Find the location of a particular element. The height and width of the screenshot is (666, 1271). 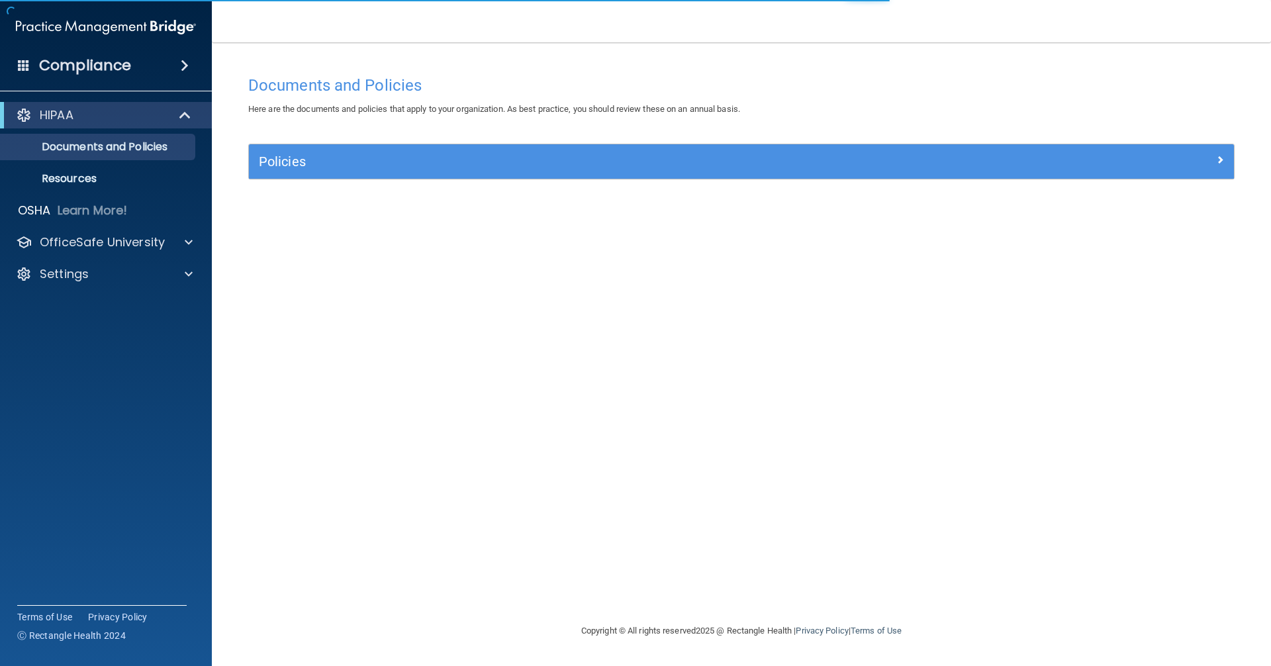

img: PMB logo is located at coordinates (106, 27).